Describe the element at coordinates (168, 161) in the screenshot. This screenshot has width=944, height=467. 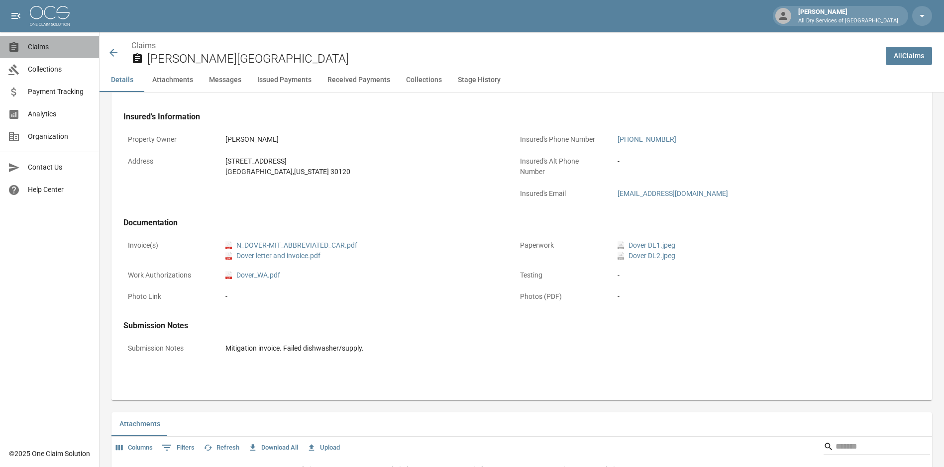
I see `p: Address` at that location.